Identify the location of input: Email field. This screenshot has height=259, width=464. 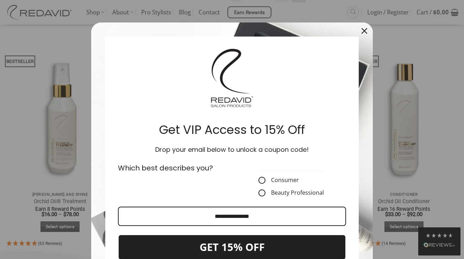
(232, 216).